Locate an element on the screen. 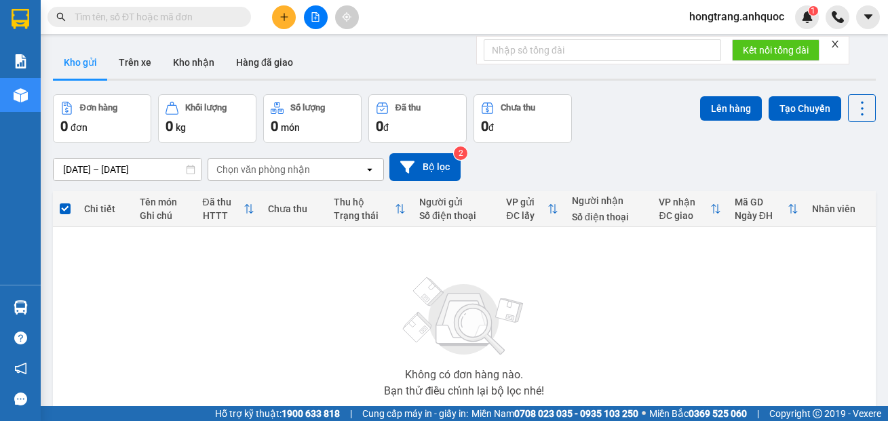 This screenshot has width=888, height=421. div: Nhân viên is located at coordinates (841, 209).